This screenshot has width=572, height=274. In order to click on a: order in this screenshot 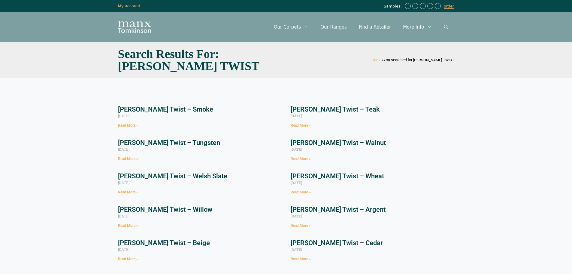, I will do `click(449, 6)`.